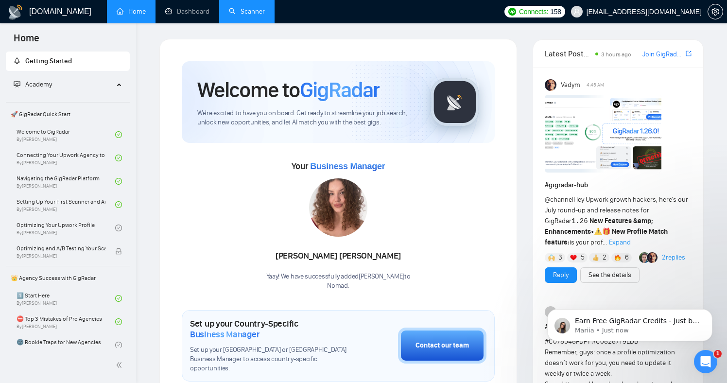 This screenshot has height=383, width=727. I want to click on a: dashboardDashboard, so click(187, 11).